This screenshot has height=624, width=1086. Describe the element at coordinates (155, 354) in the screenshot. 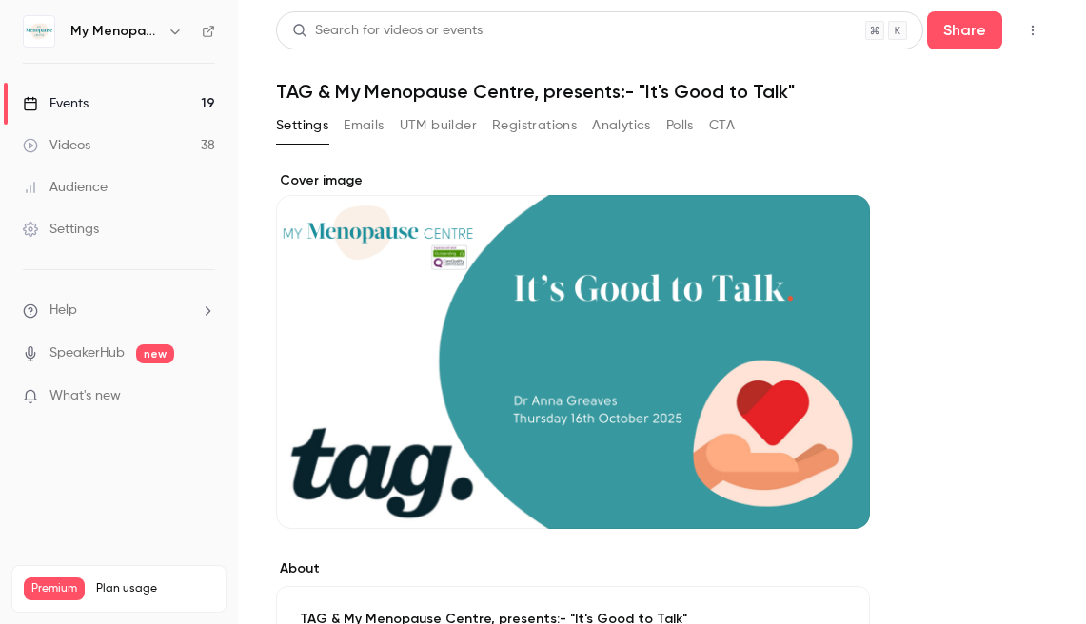

I see `span: new` at that location.